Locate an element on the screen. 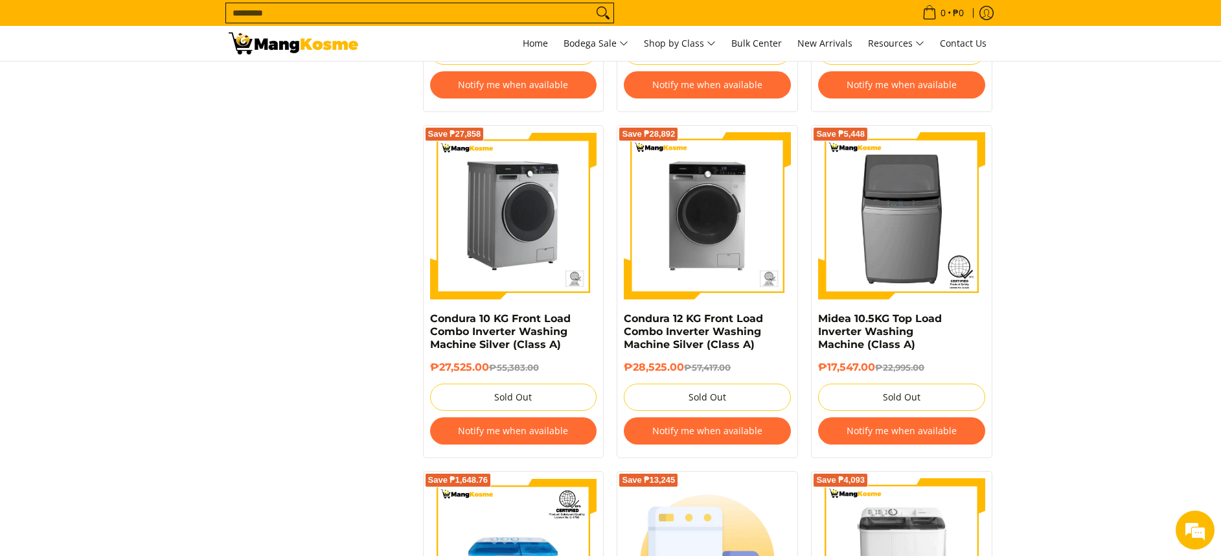 The image size is (1221, 556). span: Shop by Class is located at coordinates (679, 43).